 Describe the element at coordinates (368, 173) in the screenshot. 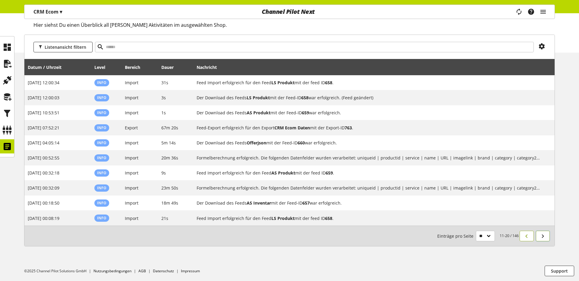

I see `h2: Feed Import erfolgreich für den Feed AS Produkt mit der feed ID 659.` at that location.